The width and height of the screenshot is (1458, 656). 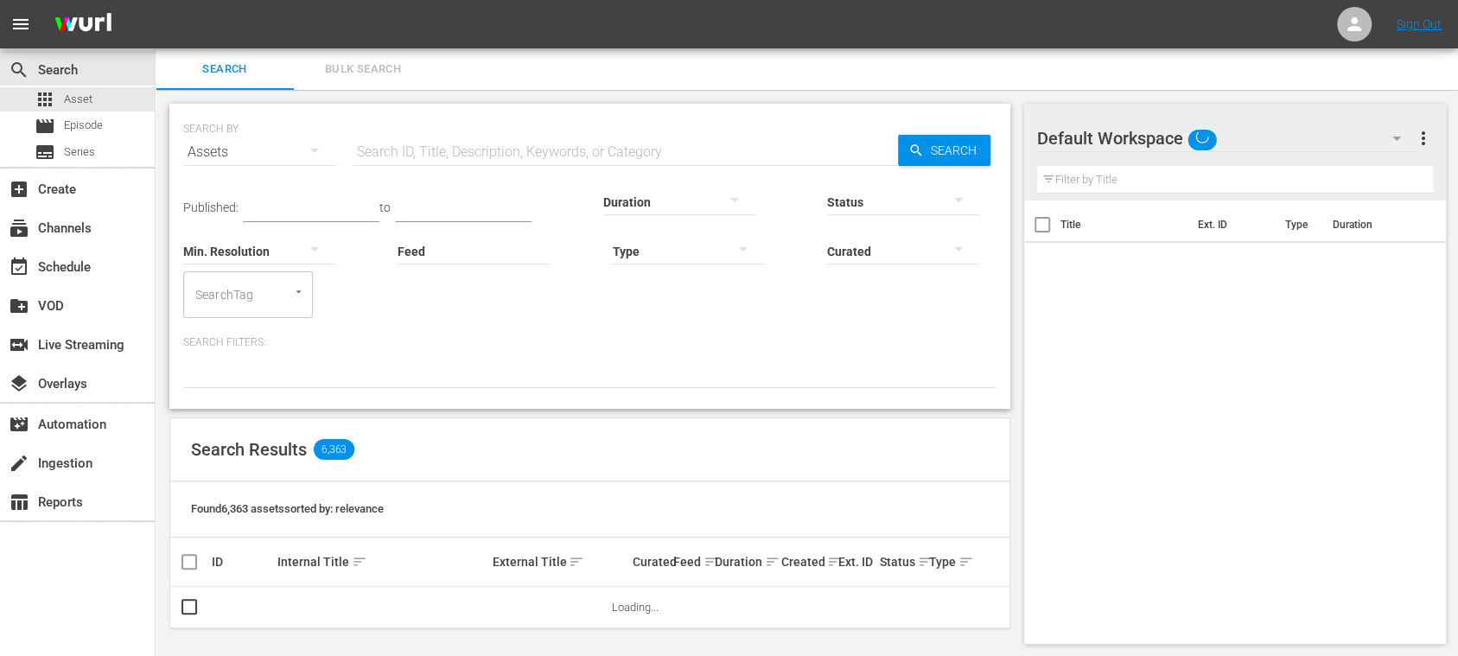 I want to click on span: Channels, so click(x=19, y=228).